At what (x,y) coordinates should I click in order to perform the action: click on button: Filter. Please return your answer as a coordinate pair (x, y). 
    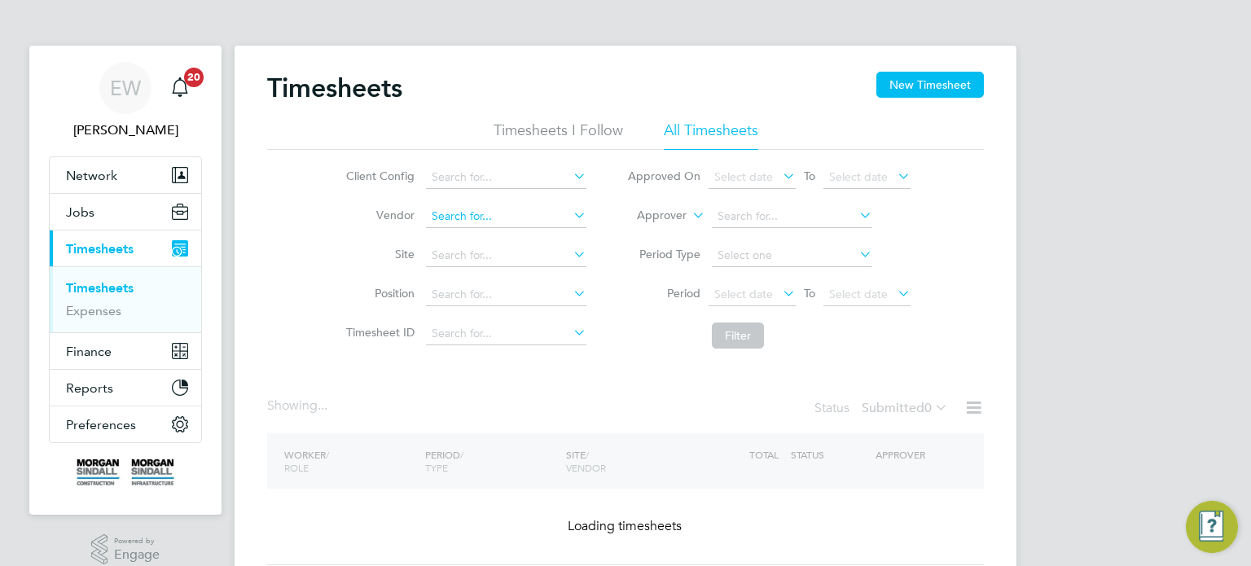
    Looking at the image, I should click on (738, 336).